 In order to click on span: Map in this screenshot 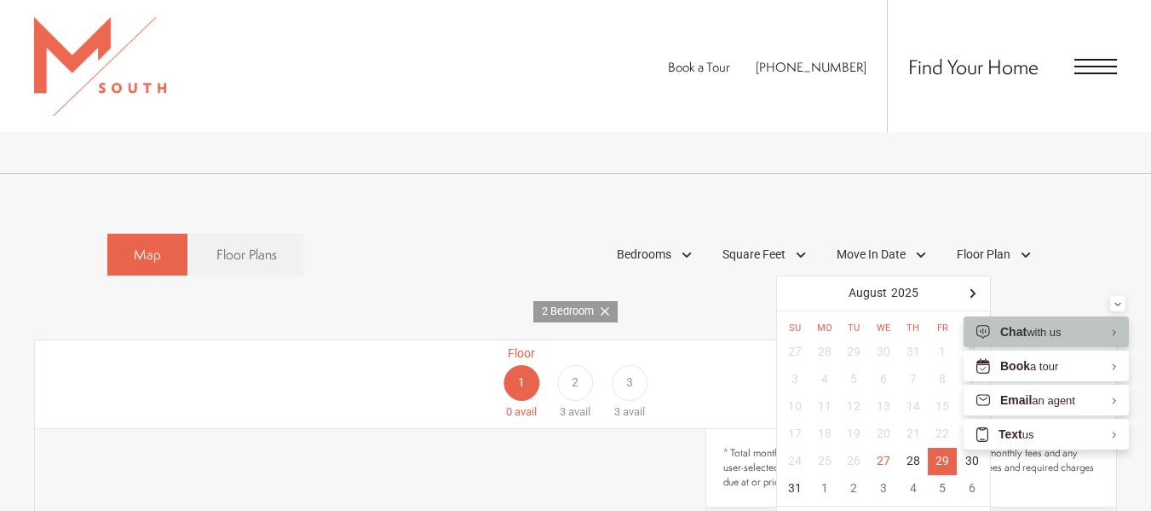, I will do `click(147, 254)`.